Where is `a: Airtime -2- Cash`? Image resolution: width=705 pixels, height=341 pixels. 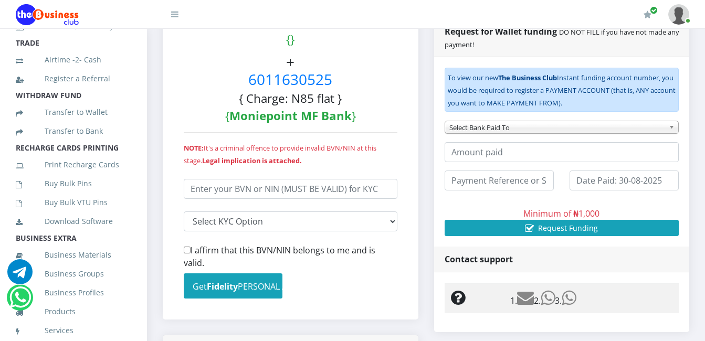
a: Airtime -2- Cash is located at coordinates (74, 60).